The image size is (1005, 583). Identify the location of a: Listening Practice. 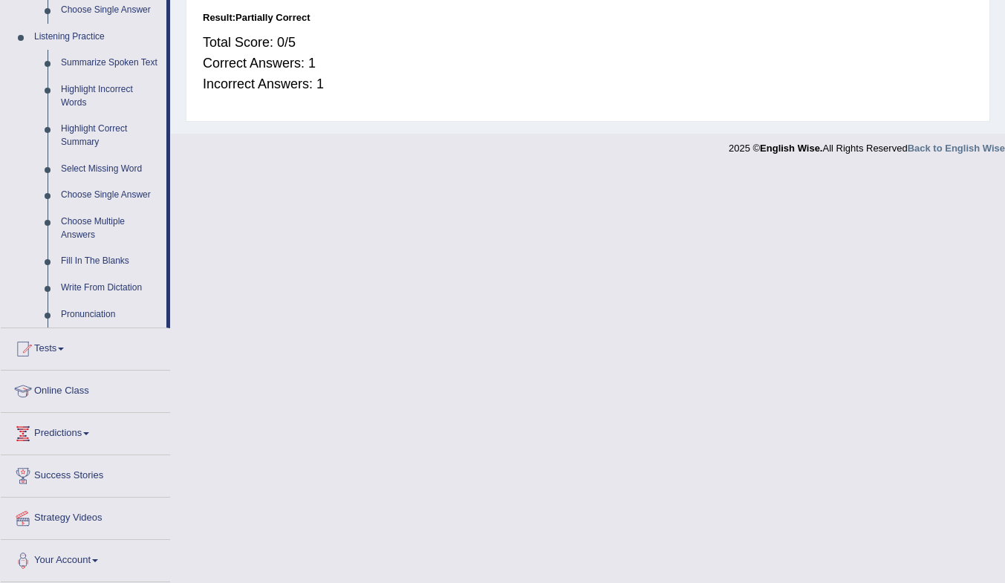
(97, 37).